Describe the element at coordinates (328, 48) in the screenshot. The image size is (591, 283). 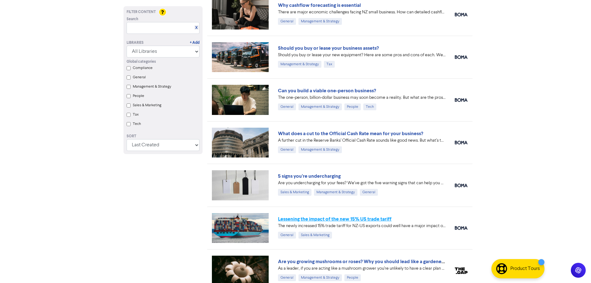
I see `a: Should you buy or lease your business assets?` at that location.